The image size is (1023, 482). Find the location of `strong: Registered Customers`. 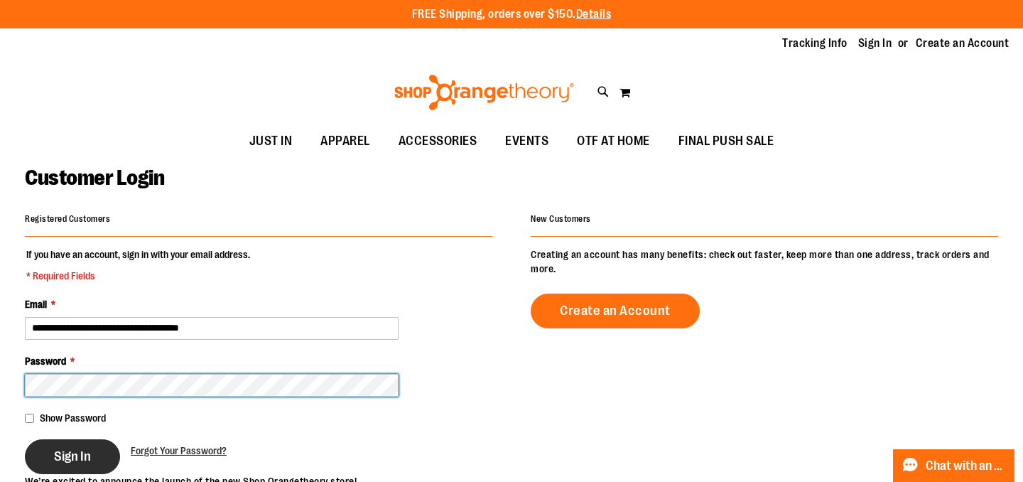

strong: Registered Customers is located at coordinates (67, 219).